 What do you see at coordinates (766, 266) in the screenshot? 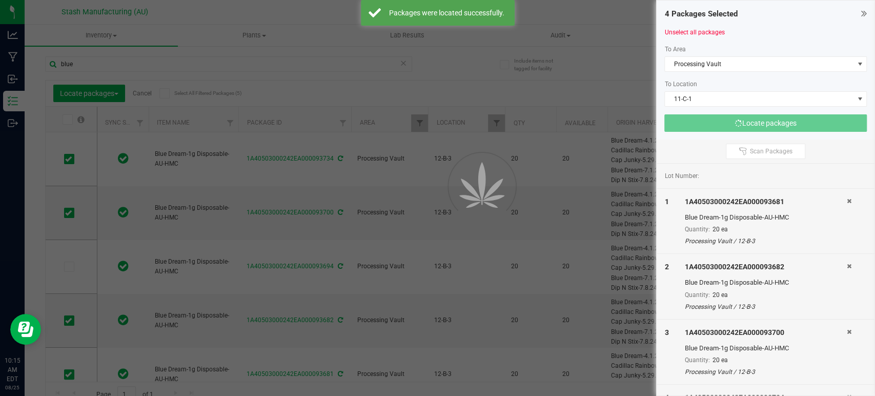
I see `div: 1A40503000242EA000093682` at bounding box center [766, 266].